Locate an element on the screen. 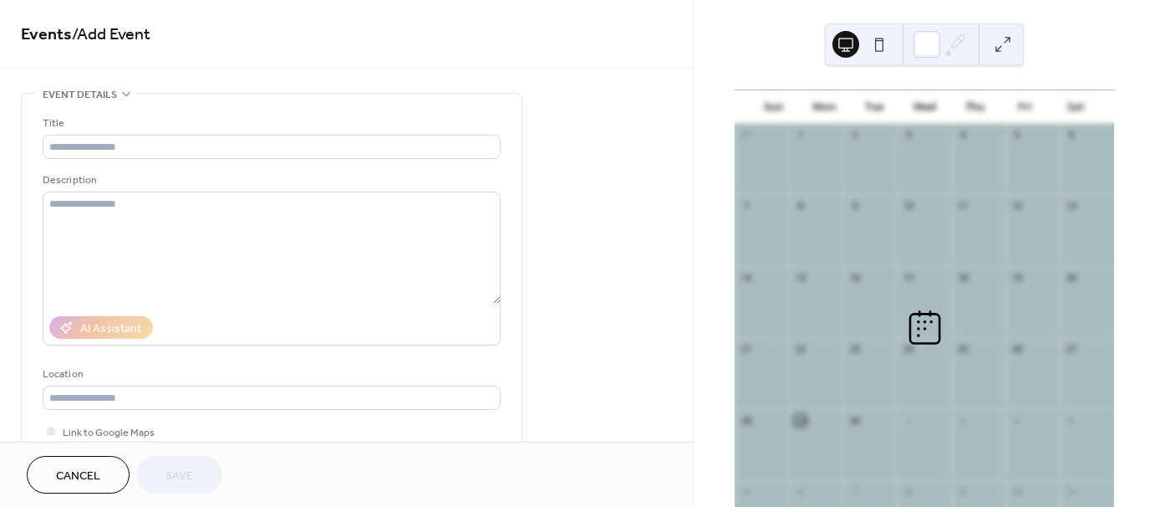  div: 17 is located at coordinates (909, 277).